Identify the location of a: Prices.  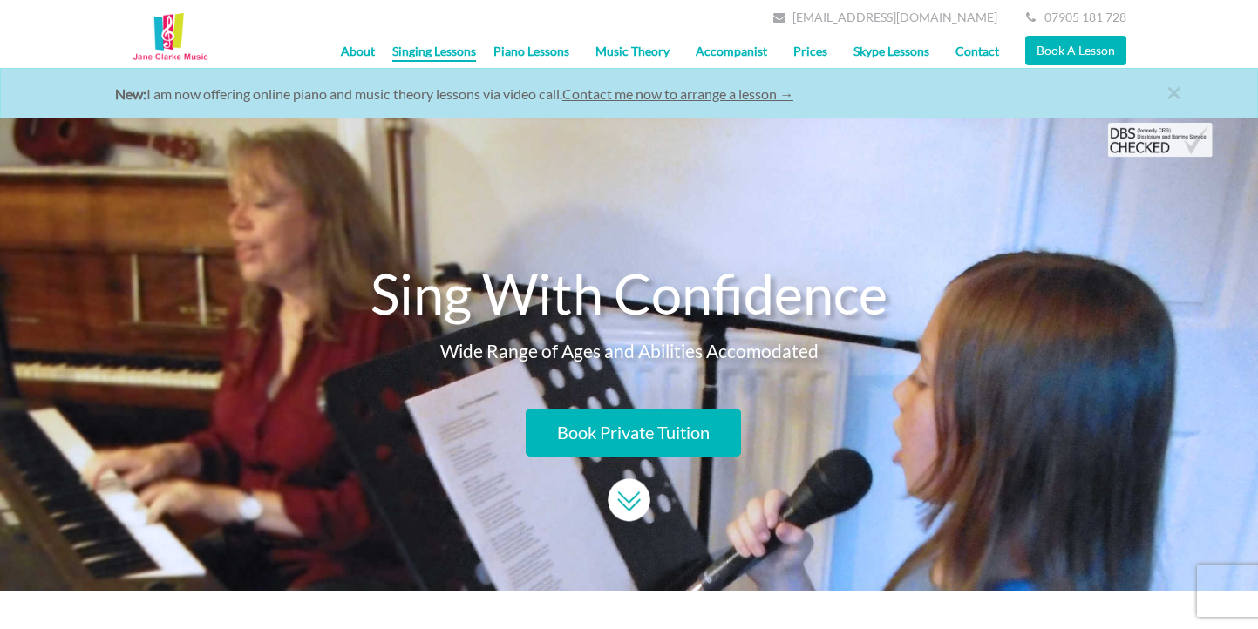
(810, 51).